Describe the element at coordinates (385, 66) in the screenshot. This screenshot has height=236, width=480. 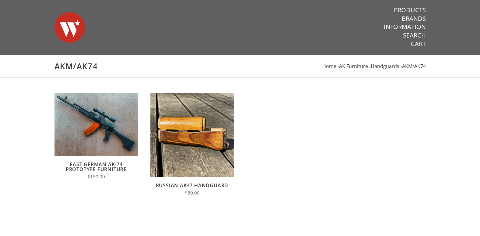
I see `span: Handguards` at that location.